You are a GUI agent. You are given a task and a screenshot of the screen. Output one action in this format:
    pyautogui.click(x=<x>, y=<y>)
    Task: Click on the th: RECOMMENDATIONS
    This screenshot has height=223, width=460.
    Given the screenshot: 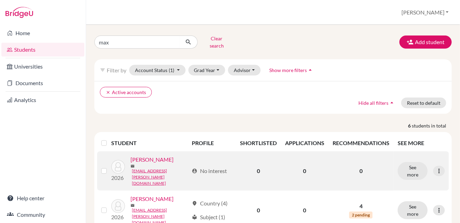 What is the action you would take?
    pyautogui.click(x=361, y=143)
    